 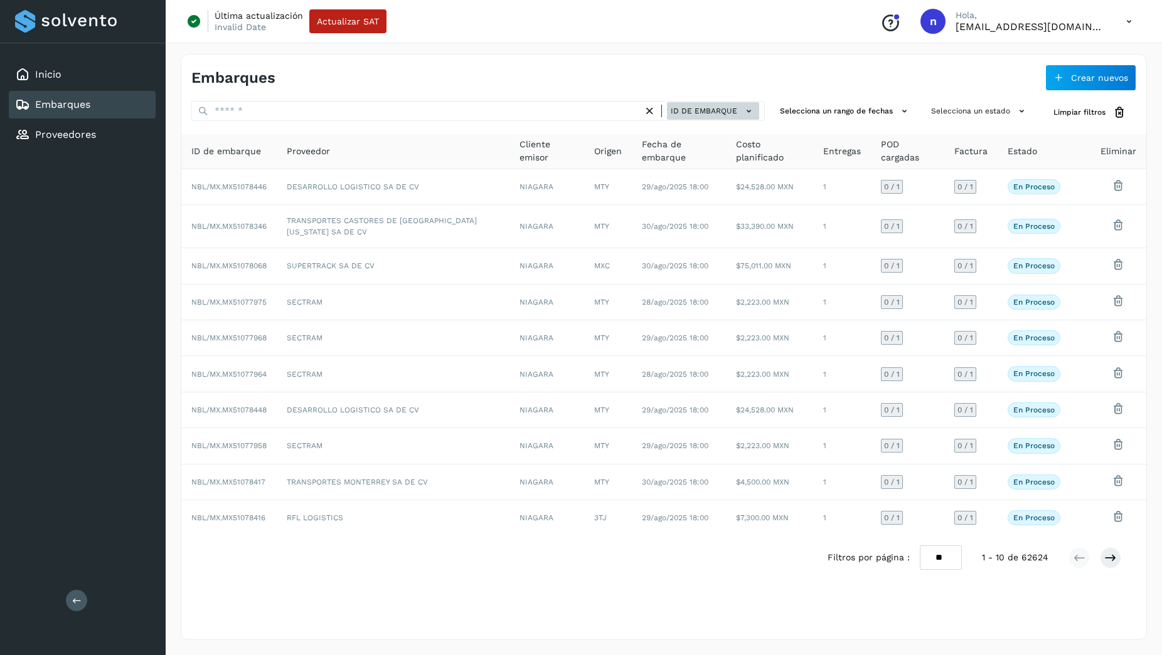 What do you see at coordinates (845, 111) in the screenshot?
I see `button: Selecciona un rango de fechas` at bounding box center [845, 111].